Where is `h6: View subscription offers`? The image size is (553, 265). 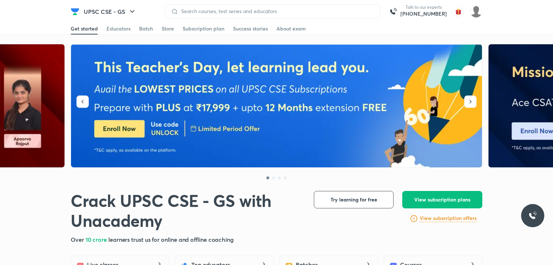
h6: View subscription offers is located at coordinates (448, 218).